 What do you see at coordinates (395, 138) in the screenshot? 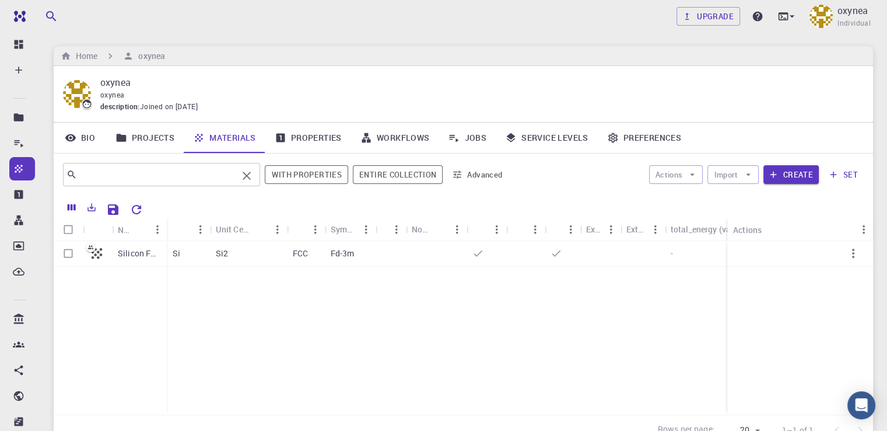
I see `a: Workflows` at bounding box center [395, 138].